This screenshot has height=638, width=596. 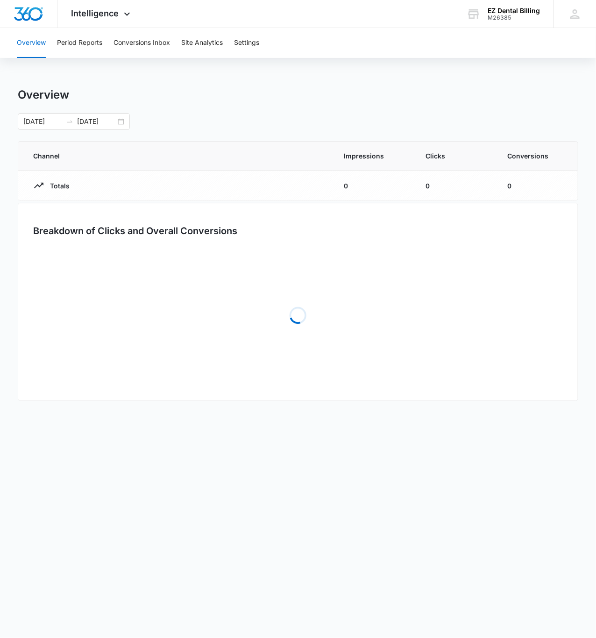 What do you see at coordinates (43, 95) in the screenshot?
I see `h1: Overview` at bounding box center [43, 95].